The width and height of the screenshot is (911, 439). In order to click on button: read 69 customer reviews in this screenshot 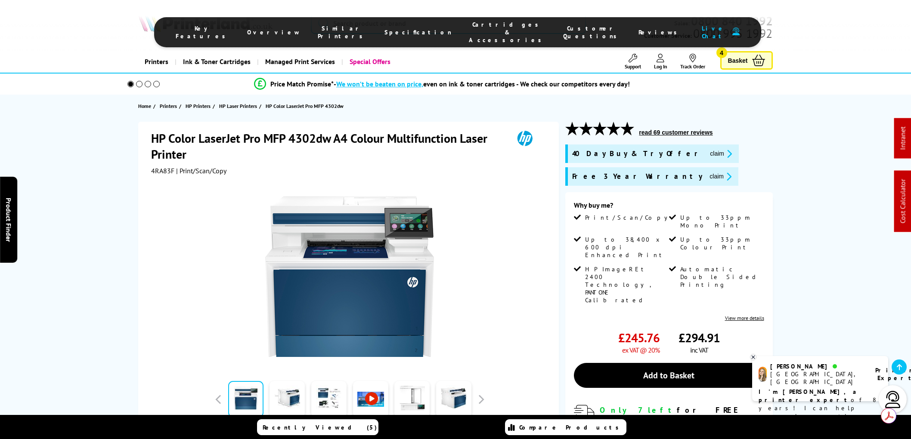, I will do `click(675, 133)`.